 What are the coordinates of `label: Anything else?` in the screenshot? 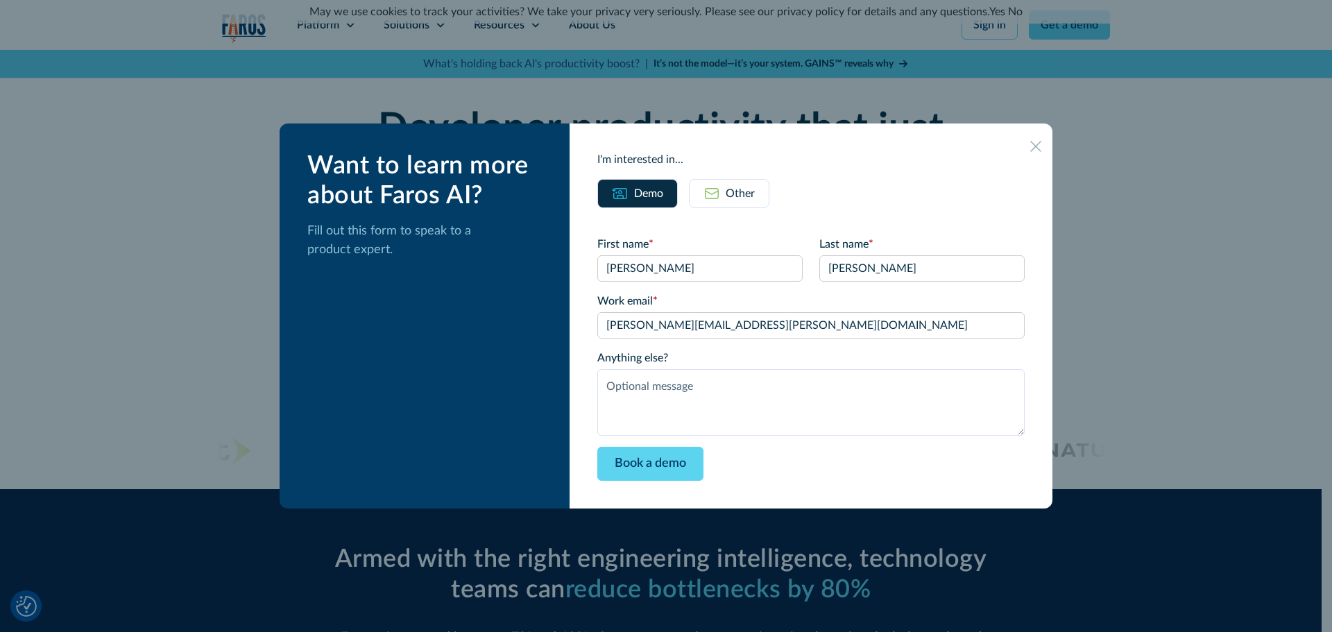 It's located at (811, 358).